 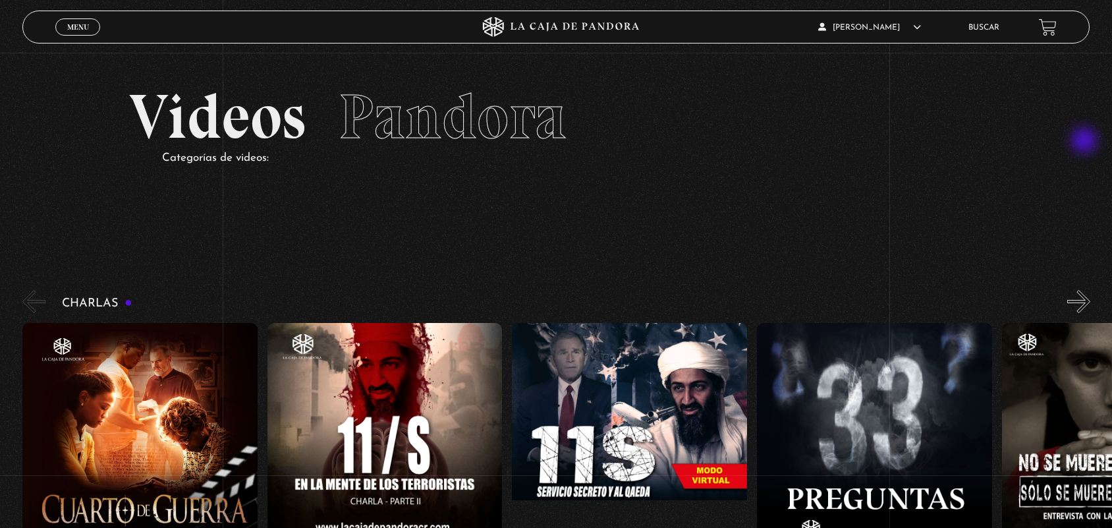 I want to click on h3: Charlas, so click(x=97, y=303).